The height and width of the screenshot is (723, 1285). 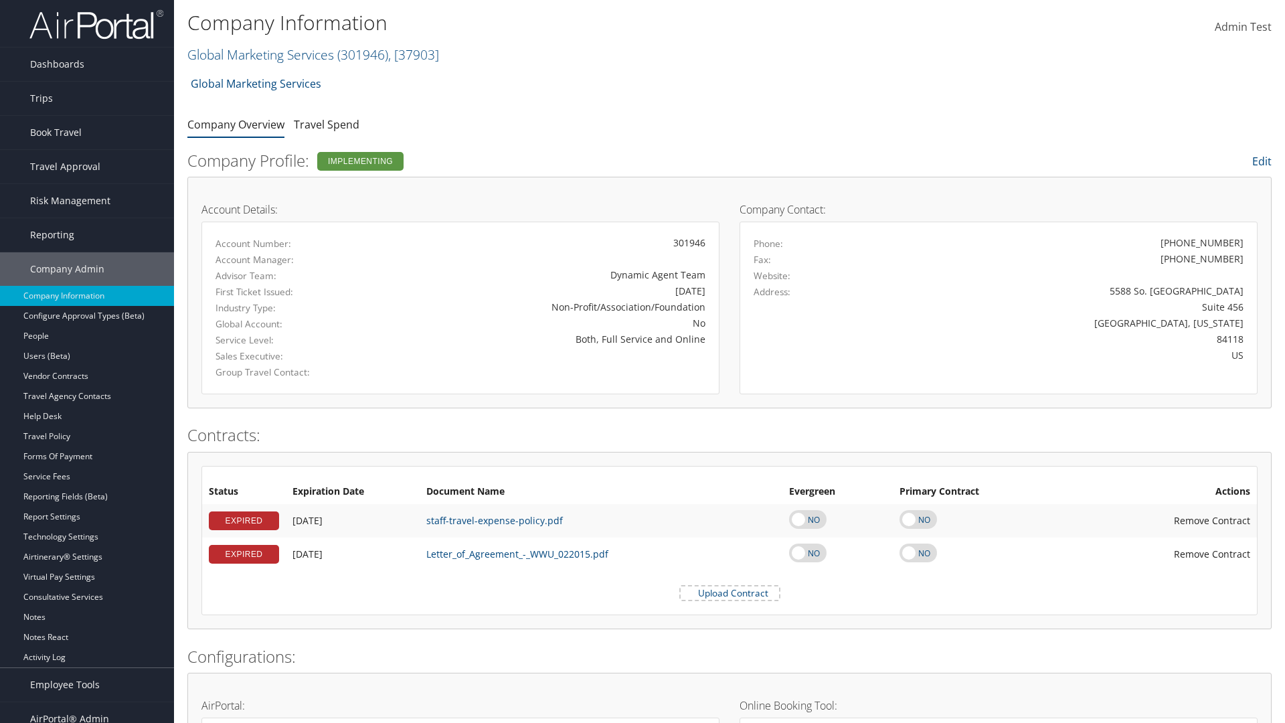 What do you see at coordinates (290, 292) in the screenshot?
I see `label: First Ticket Issued:` at bounding box center [290, 292].